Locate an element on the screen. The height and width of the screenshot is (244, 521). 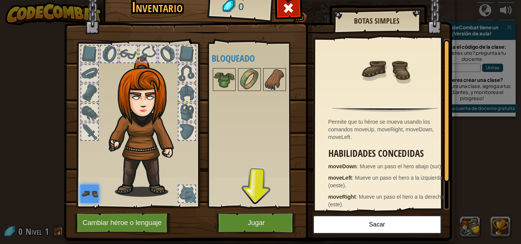
span: Mueve un paso el hero a la derecha (este). is located at coordinates (386, 201).